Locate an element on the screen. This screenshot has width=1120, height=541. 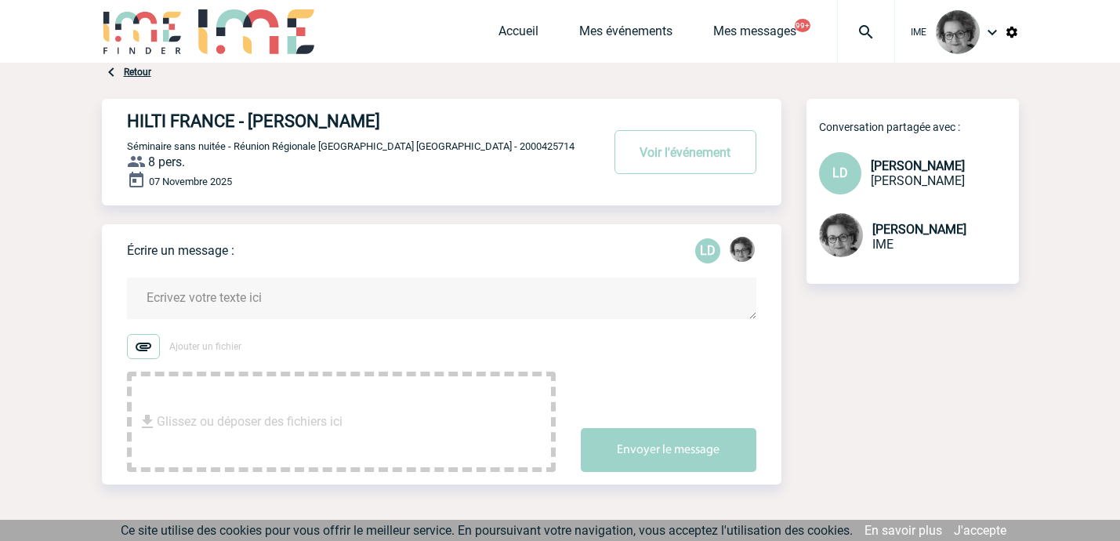
button: 99+ is located at coordinates (802, 25).